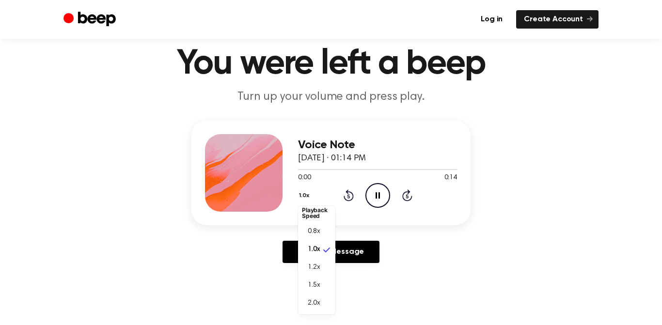 Image resolution: width=662 pixels, height=325 pixels. What do you see at coordinates (557, 19) in the screenshot?
I see `a: Create Account` at bounding box center [557, 19].